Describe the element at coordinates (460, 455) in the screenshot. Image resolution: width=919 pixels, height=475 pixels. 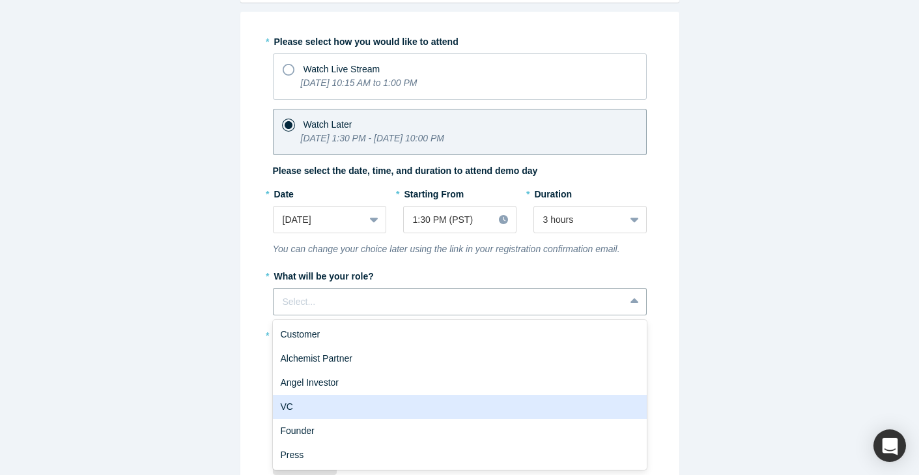
I see `div: Press` at that location.